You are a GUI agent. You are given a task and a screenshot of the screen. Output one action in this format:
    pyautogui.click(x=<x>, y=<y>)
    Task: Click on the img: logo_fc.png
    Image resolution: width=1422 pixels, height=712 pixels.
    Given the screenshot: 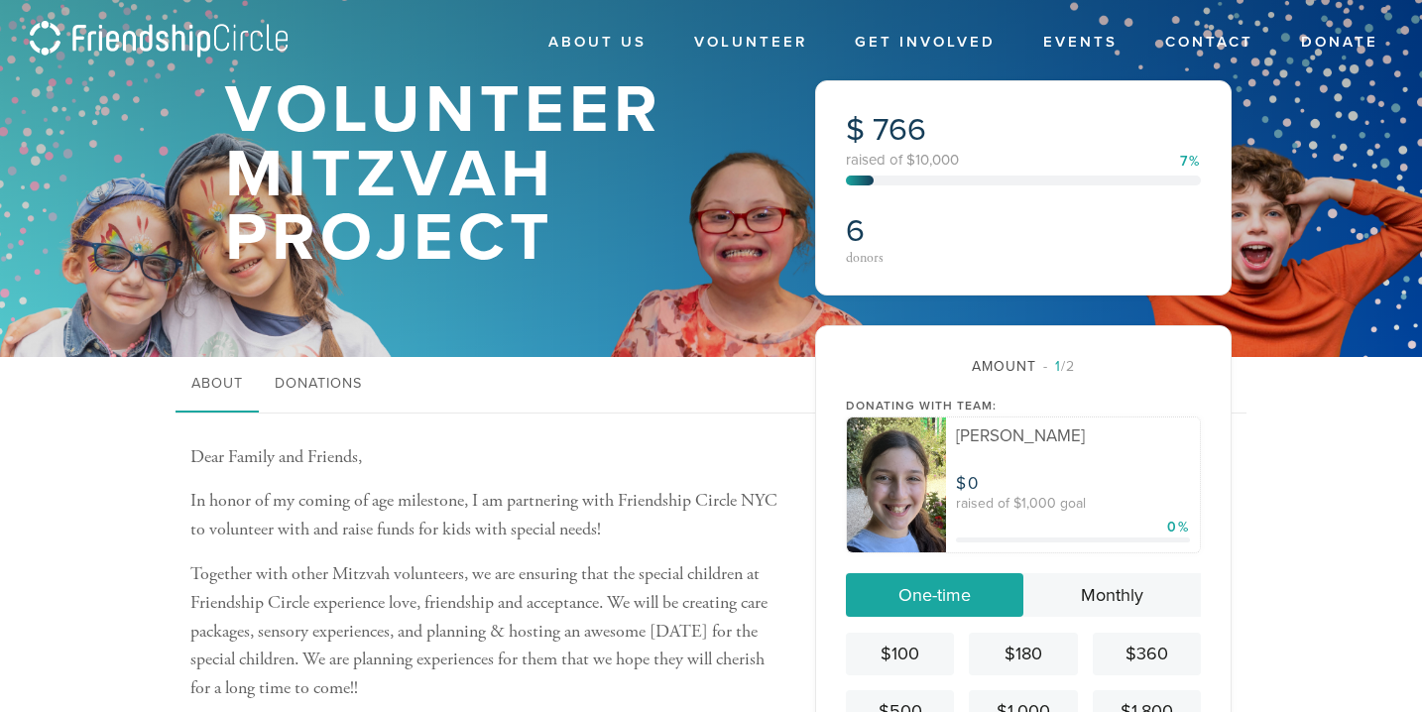 What is the action you would take?
    pyautogui.click(x=159, y=40)
    